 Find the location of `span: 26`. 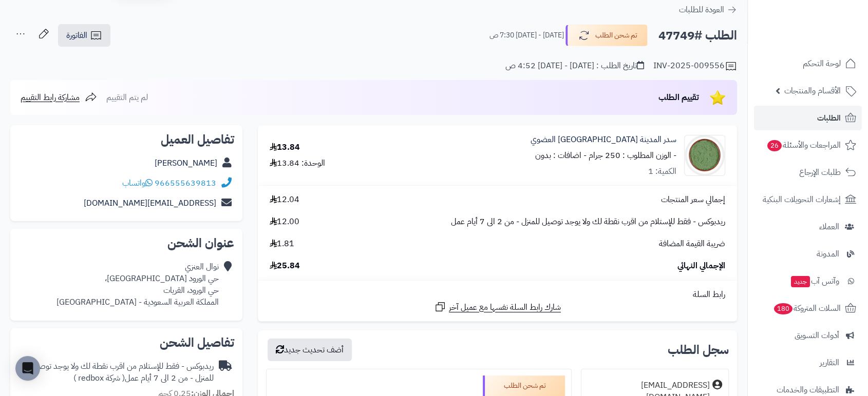

span: 26 is located at coordinates (774, 146).